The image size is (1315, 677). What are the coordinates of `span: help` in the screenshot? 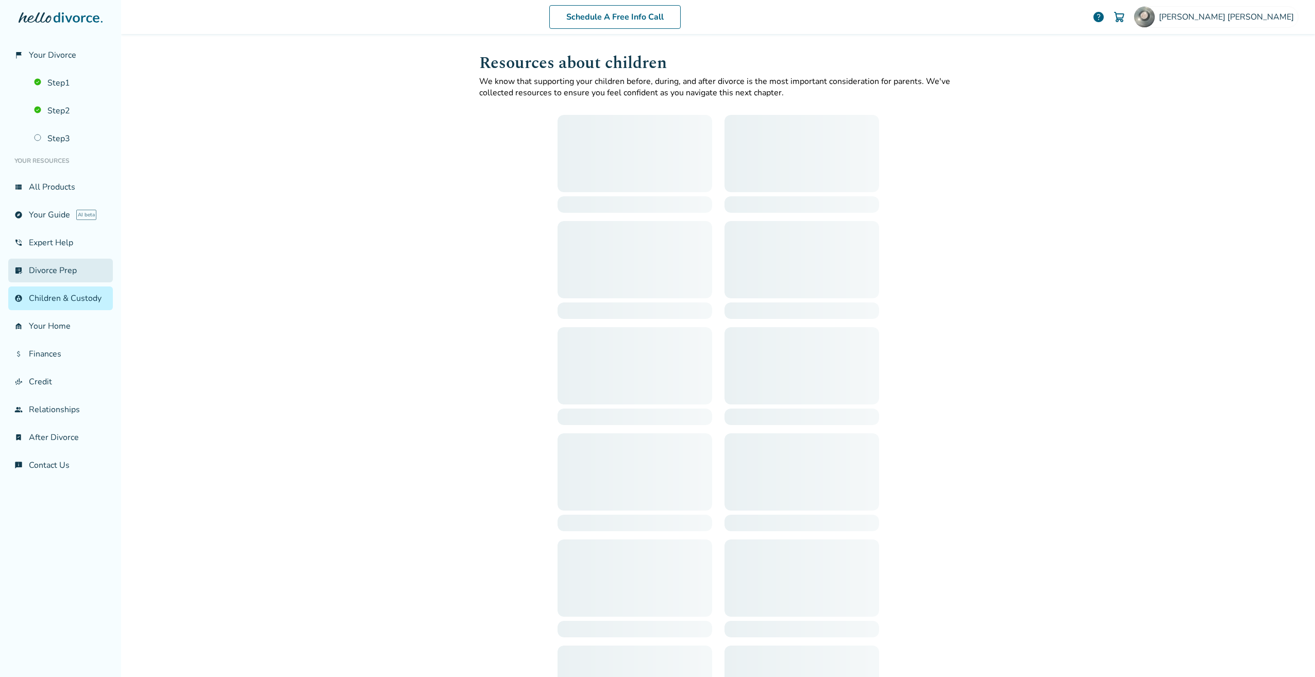 It's located at (1099, 17).